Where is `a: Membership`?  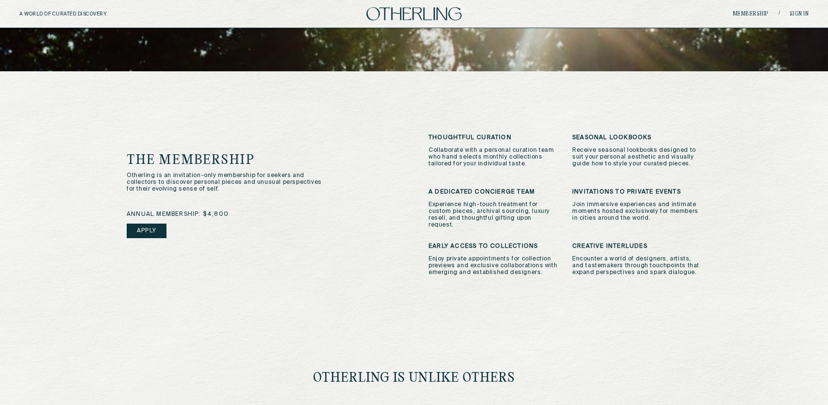
a: Membership is located at coordinates (751, 14).